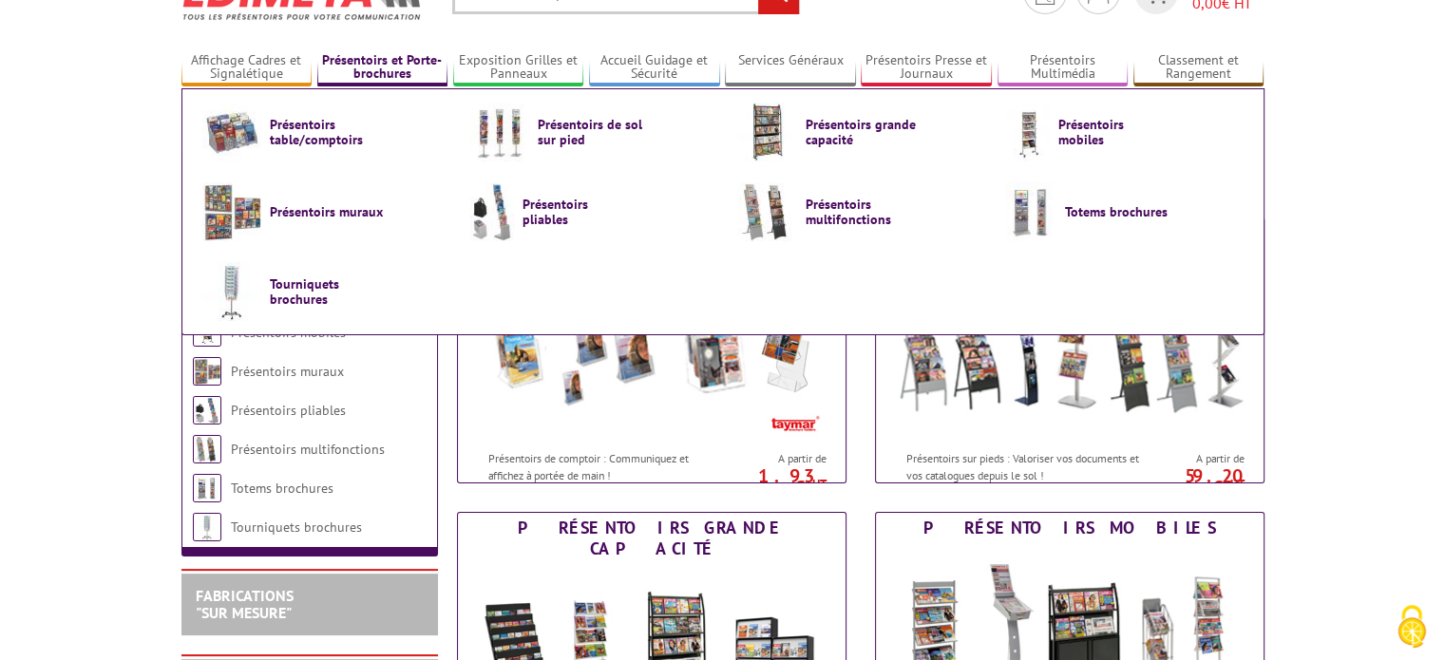 This screenshot has height=660, width=1445. I want to click on a: FABRICATIONS"Sur Mesure", so click(244, 604).